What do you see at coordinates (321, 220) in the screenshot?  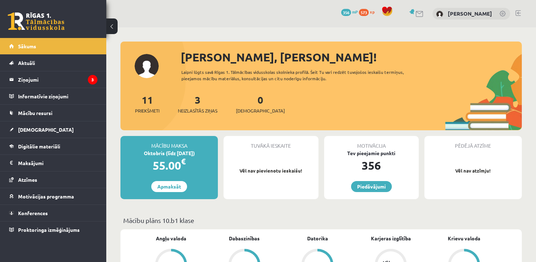 I see `p: Mācību plāns 10.b1 klase` at bounding box center [321, 220].